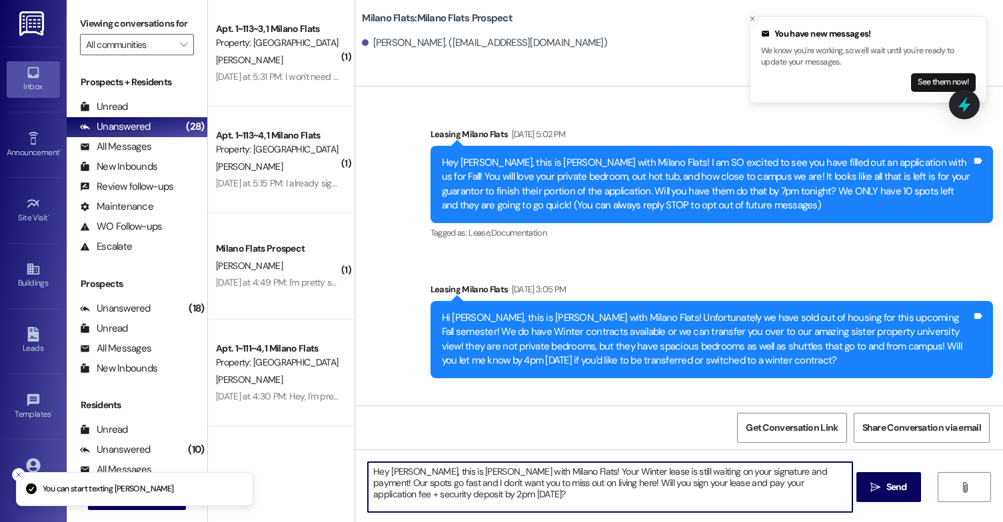 The width and height of the screenshot is (1003, 522). I want to click on span: Get Conversation Link, so click(791, 428).